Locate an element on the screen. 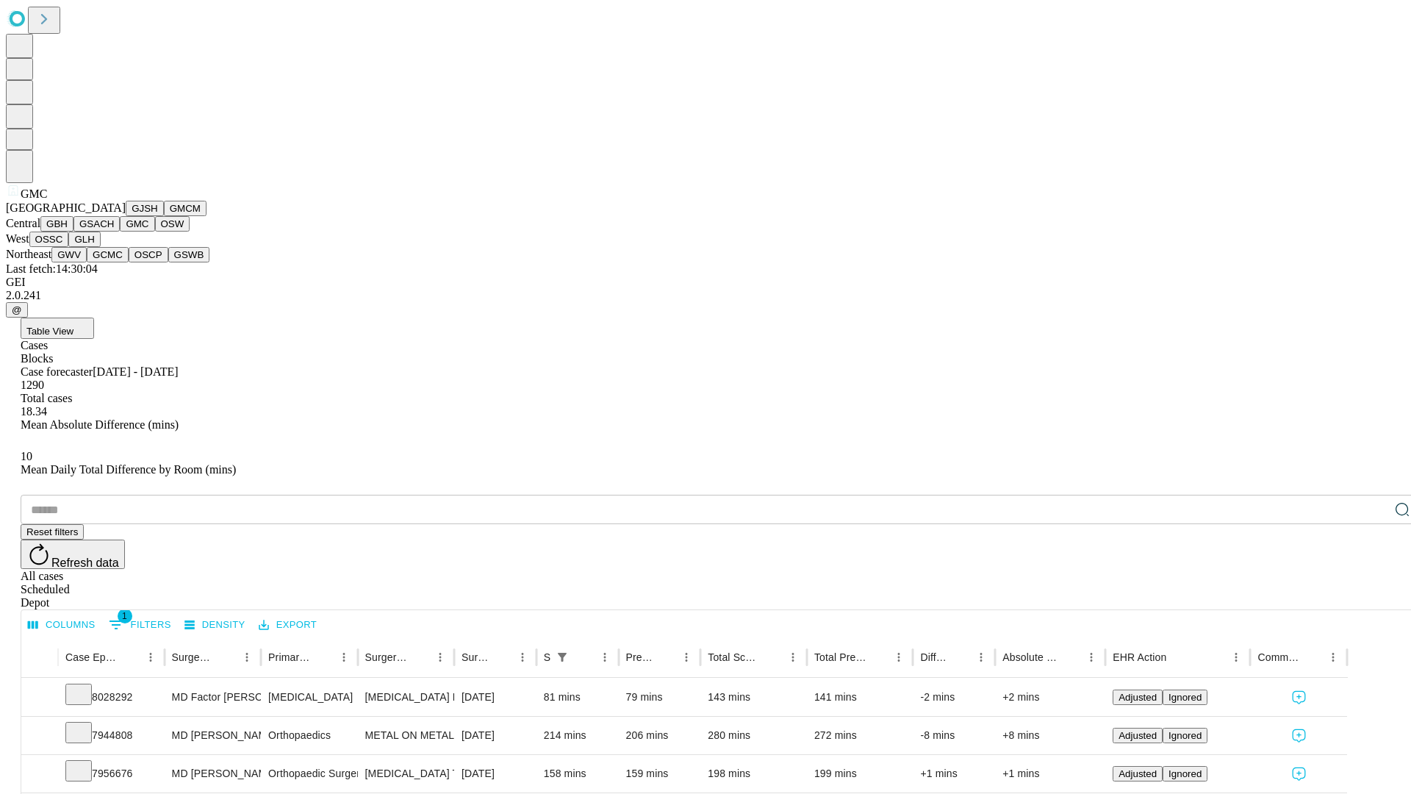 Image resolution: width=1411 pixels, height=794 pixels. div: 7956676 is located at coordinates (111, 773).